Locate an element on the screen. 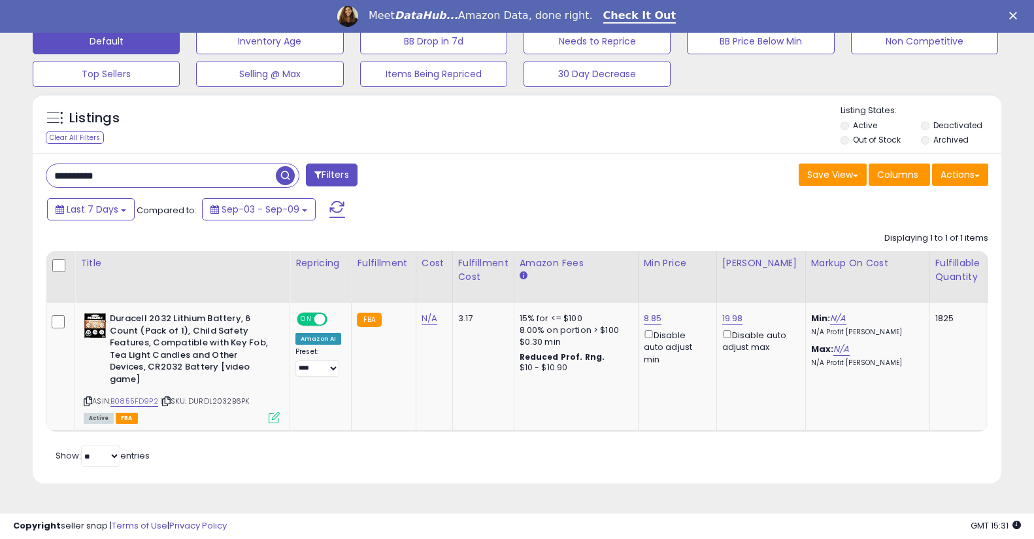 The height and width of the screenshot is (539, 1034). button: Default is located at coordinates (106, 41).